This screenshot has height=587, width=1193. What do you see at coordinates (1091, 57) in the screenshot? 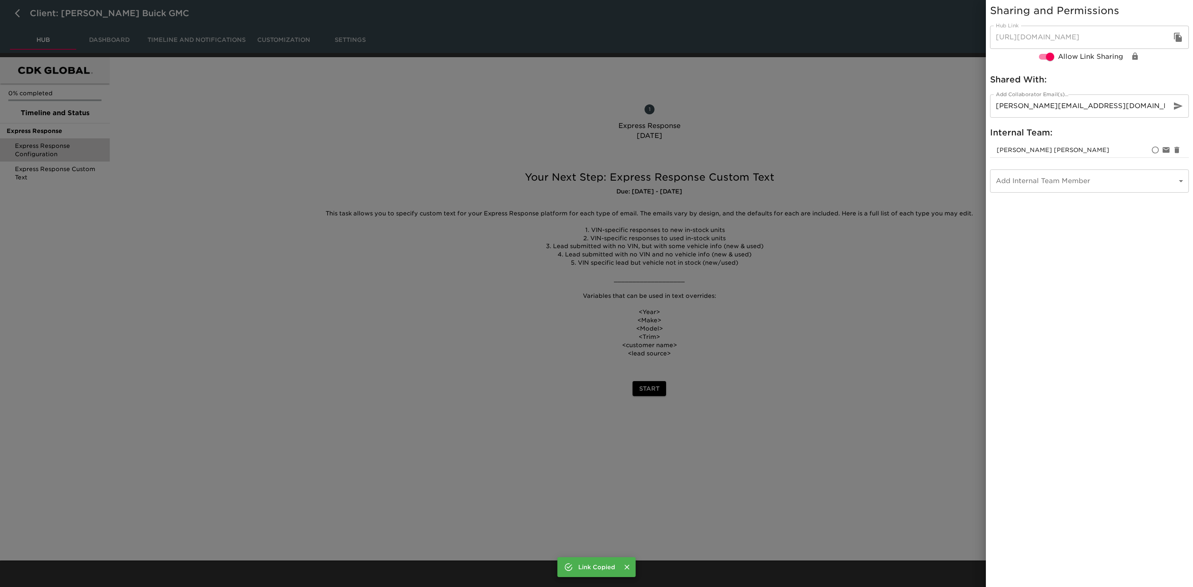
I see `span: Allow Link Sharing` at bounding box center [1091, 57].